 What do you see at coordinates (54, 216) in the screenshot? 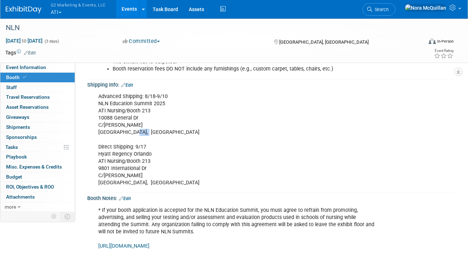
I see `td: Personalize Event Tab Strip` at bounding box center [54, 216].